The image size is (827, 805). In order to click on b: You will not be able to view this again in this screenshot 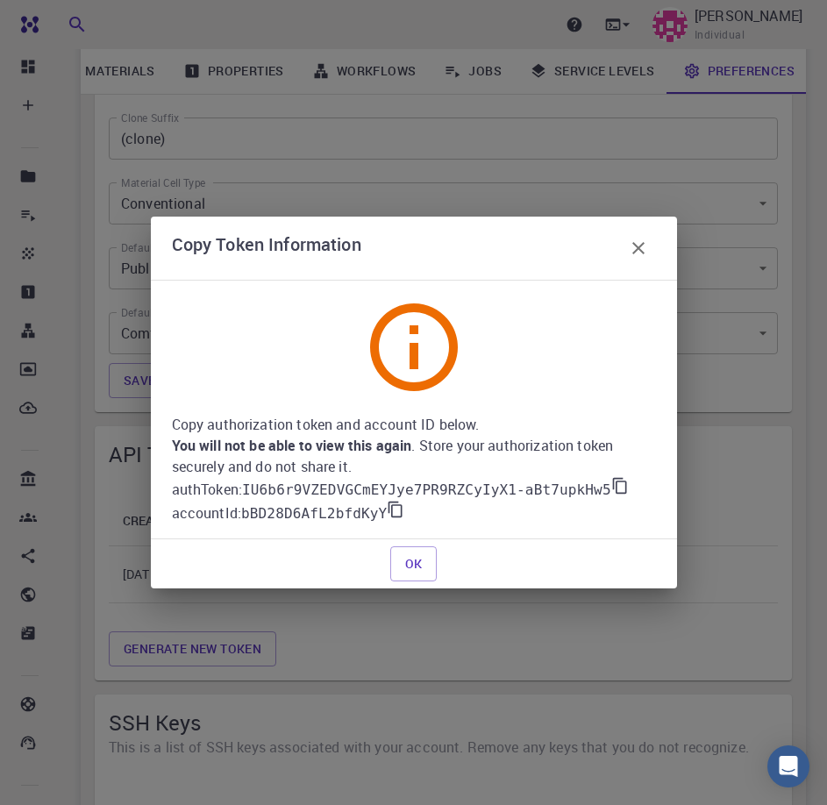, I will do `click(292, 445)`.